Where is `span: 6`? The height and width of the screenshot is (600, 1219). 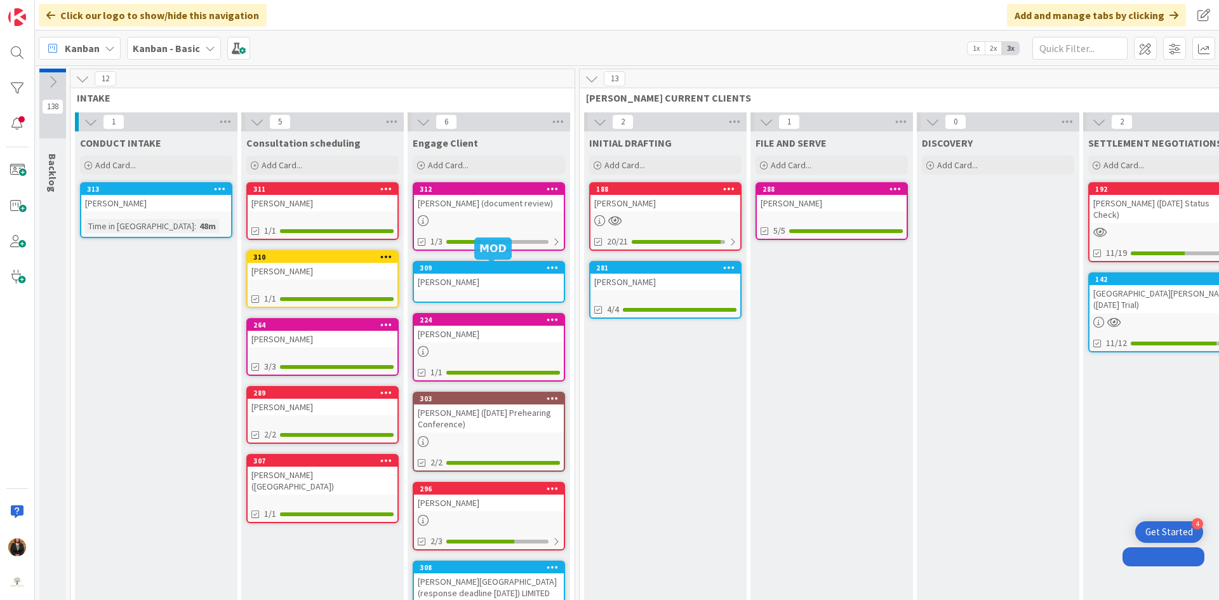
span: 6 is located at coordinates (446, 122).